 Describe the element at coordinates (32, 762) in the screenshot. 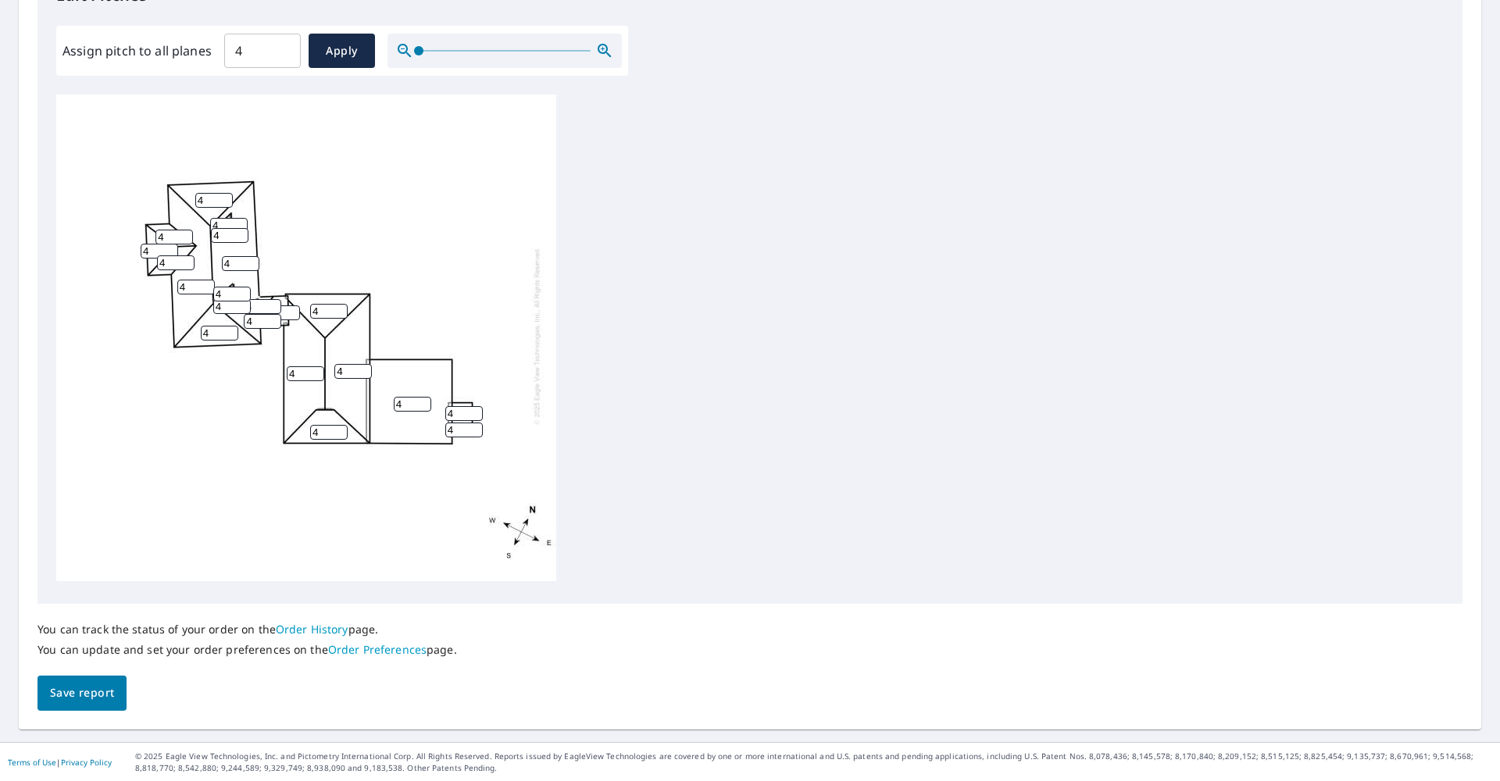

I see `a: Terms of Use` at that location.